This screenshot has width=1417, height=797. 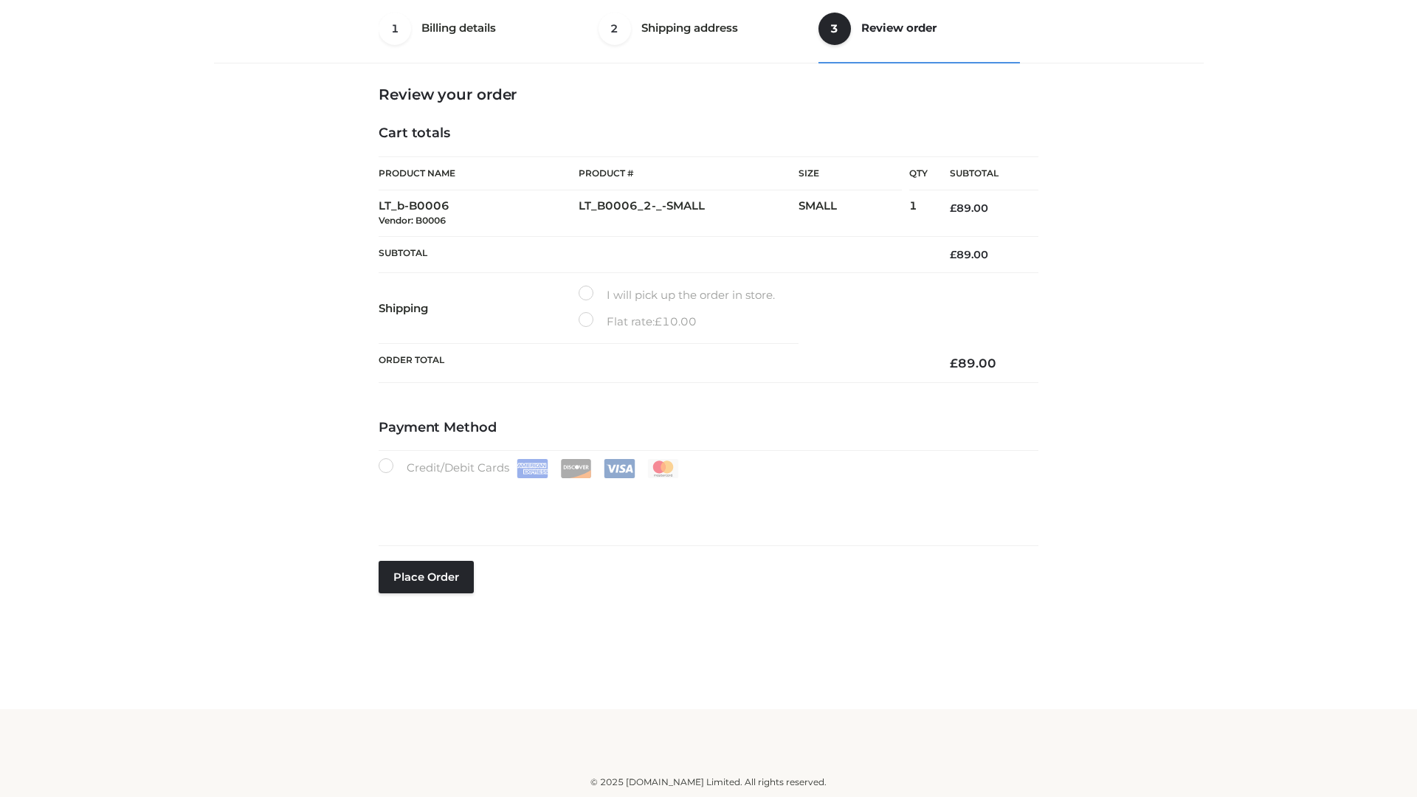 I want to click on bdi: 10.00, so click(x=675, y=321).